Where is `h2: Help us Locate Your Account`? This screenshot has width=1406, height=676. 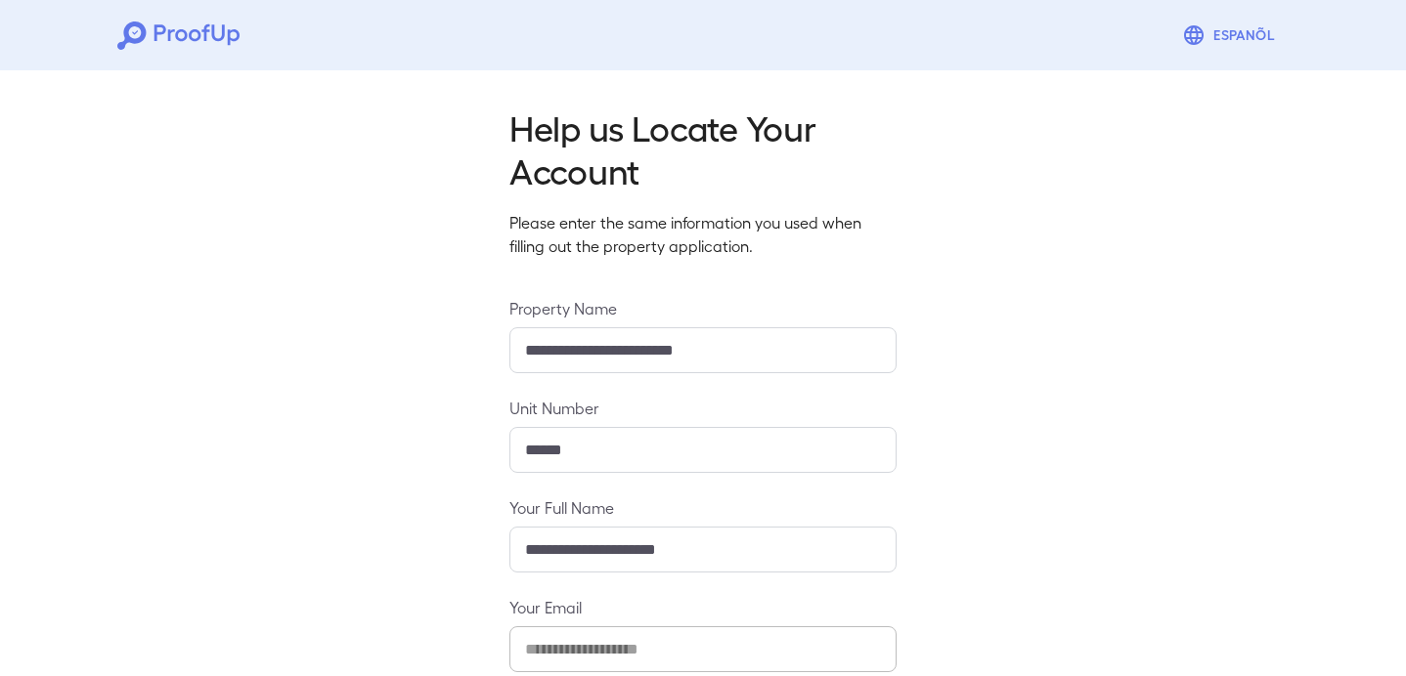
h2: Help us Locate Your Account is located at coordinates (703, 149).